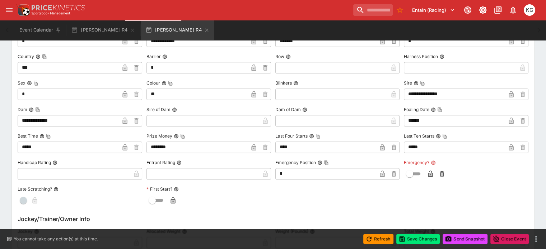 Image resolution: width=546 pixels, height=249 pixels. What do you see at coordinates (295, 162) in the screenshot?
I see `p: Emergency Position` at bounding box center [295, 162].